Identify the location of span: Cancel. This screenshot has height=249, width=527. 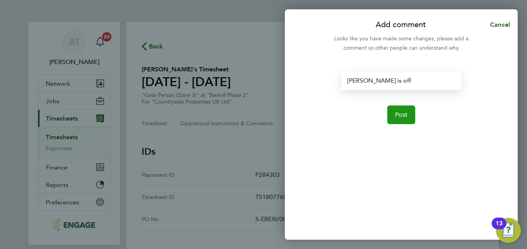
(499, 24).